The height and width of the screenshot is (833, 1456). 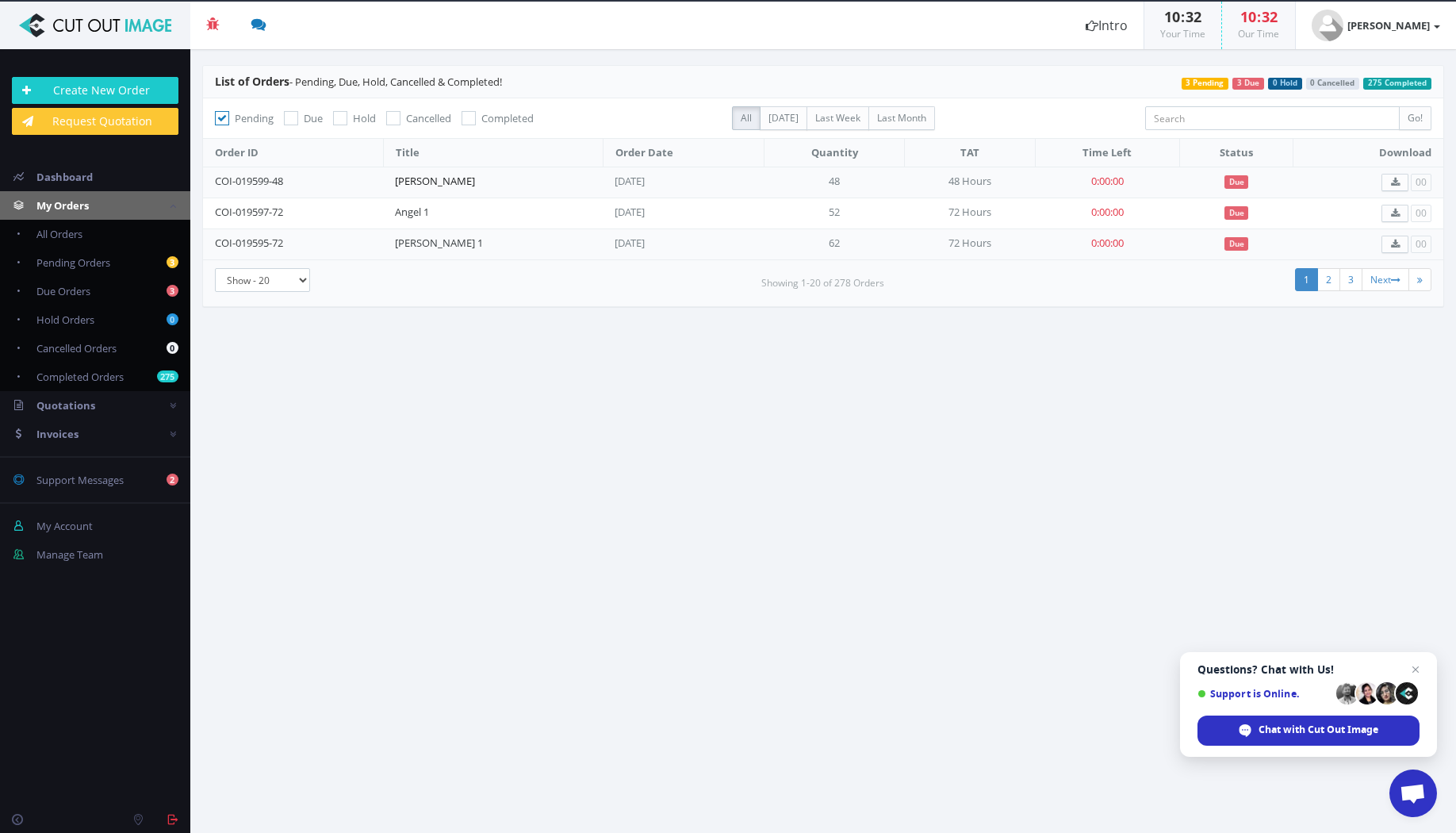 I want to click on td: 48, so click(x=834, y=182).